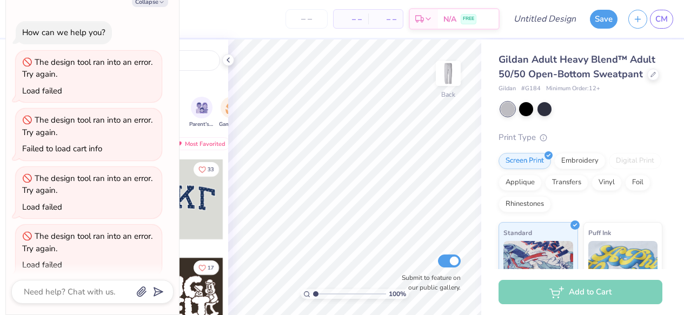  What do you see at coordinates (428, 283) in the screenshot?
I see `label: Submit to feature on our public gallery.` at bounding box center [428, 283].